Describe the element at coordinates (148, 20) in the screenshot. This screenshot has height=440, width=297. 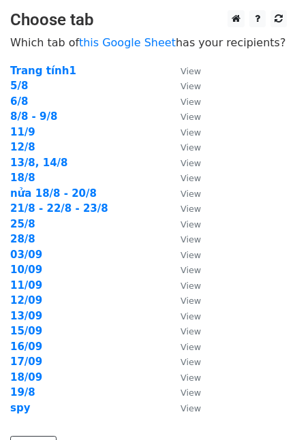
I see `h3: Choose tab` at that location.